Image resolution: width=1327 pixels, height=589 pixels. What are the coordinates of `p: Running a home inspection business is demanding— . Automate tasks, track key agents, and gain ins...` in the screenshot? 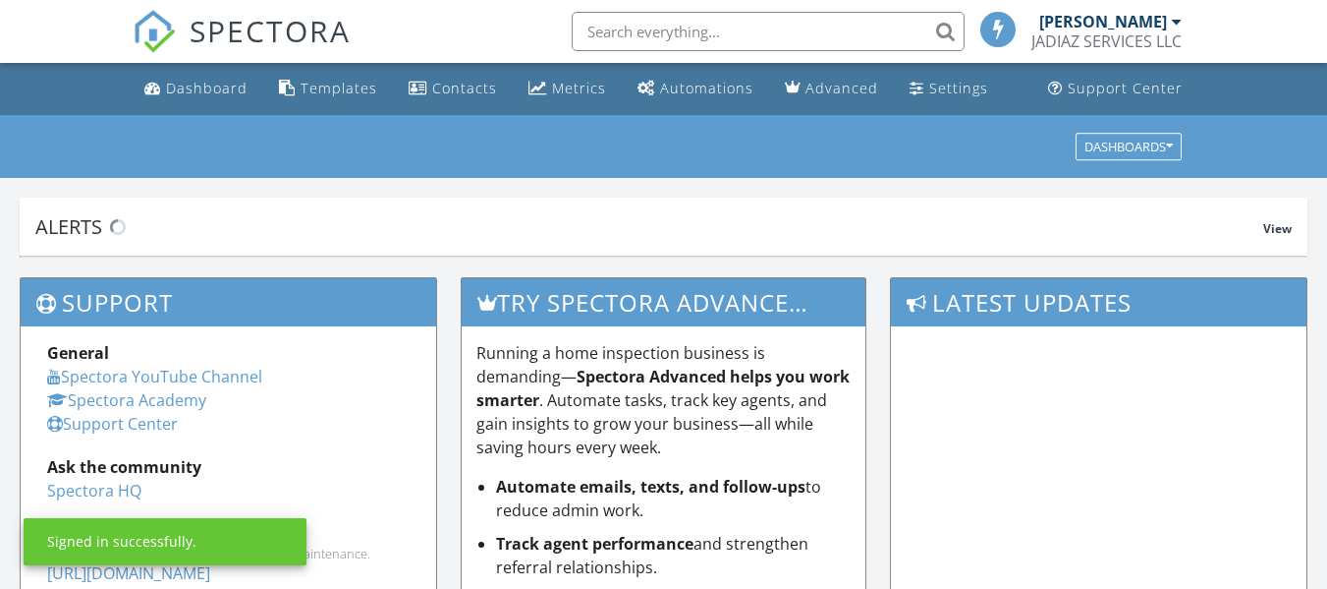 It's located at (663, 400).